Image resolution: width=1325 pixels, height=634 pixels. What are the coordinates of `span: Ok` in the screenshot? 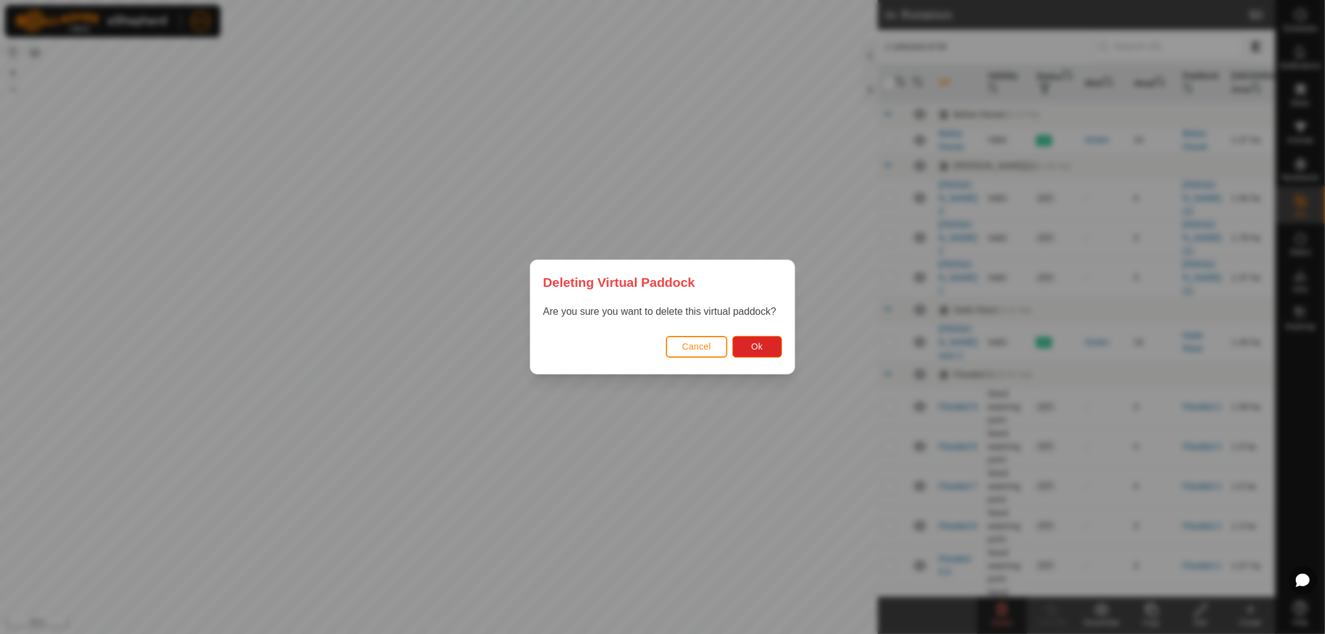 It's located at (757, 347).